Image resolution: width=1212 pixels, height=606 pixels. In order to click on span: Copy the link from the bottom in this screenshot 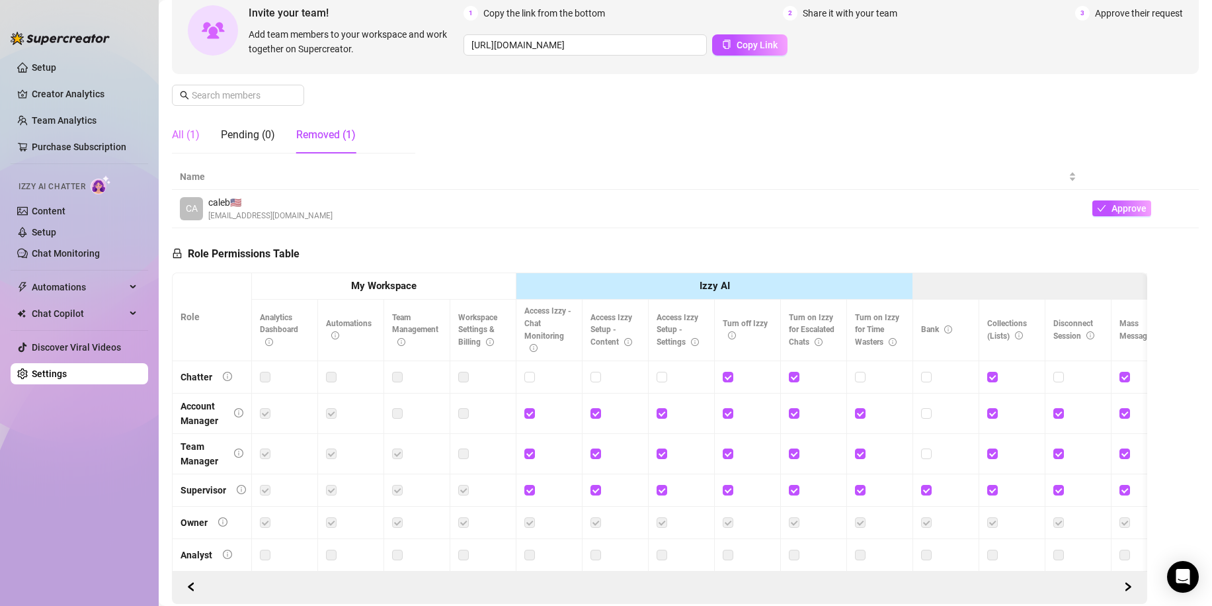, I will do `click(544, 13)`.